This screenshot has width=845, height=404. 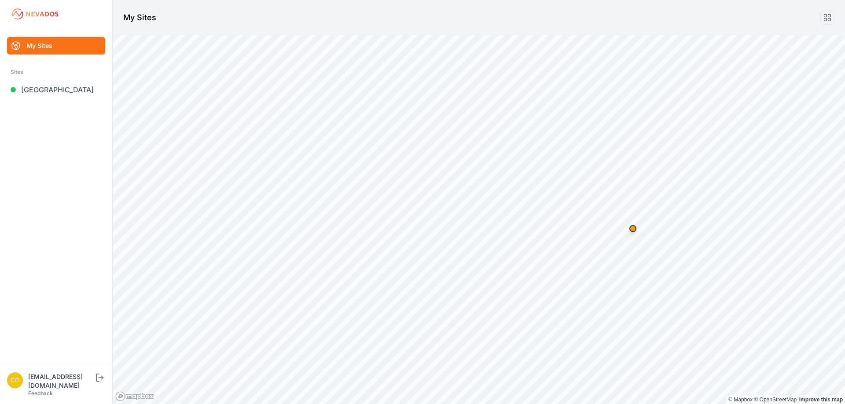 What do you see at coordinates (40, 393) in the screenshot?
I see `a: Feedback` at bounding box center [40, 393].